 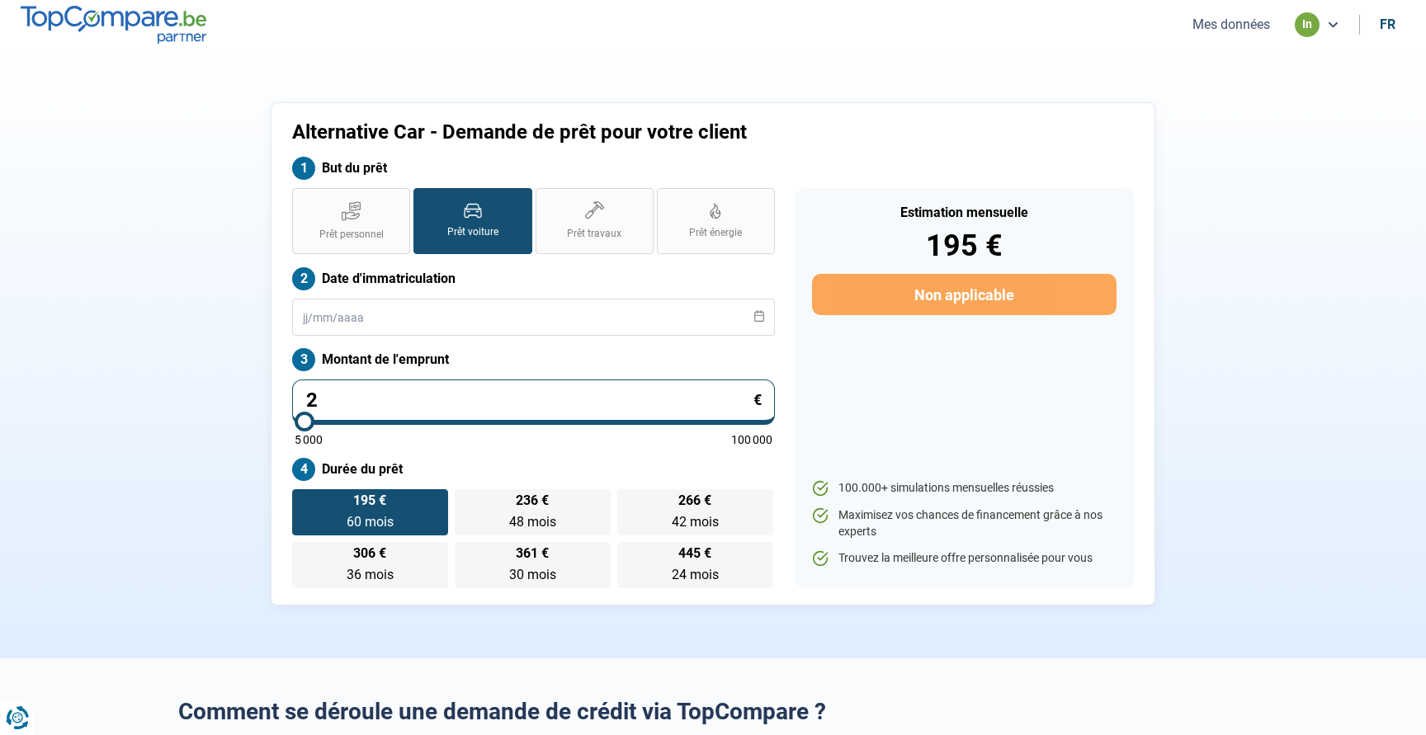 What do you see at coordinates (605, 132) in the screenshot?
I see `h1: Alternative Car - Demande de prêt pour votre client` at bounding box center [605, 132].